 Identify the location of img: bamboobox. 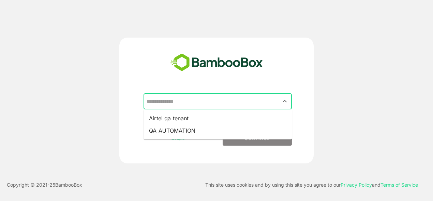
(217, 62).